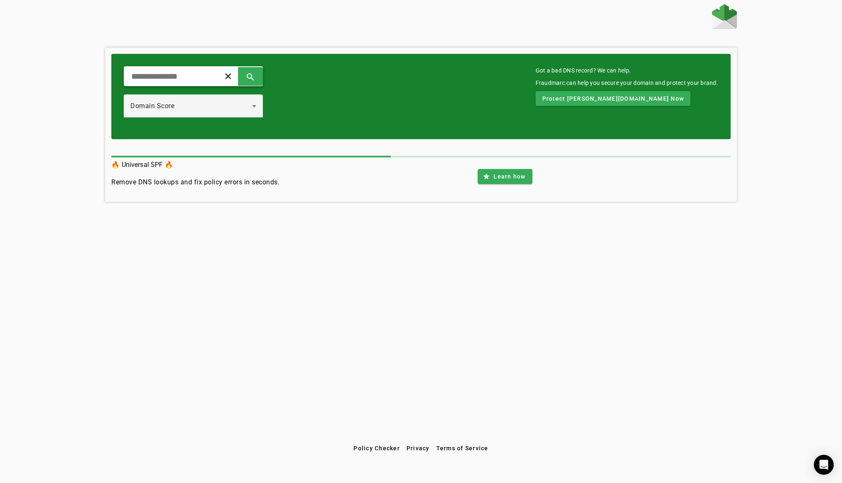 Image resolution: width=842 pixels, height=483 pixels. What do you see at coordinates (462, 448) in the screenshot?
I see `button: Terms of Service` at bounding box center [462, 448].